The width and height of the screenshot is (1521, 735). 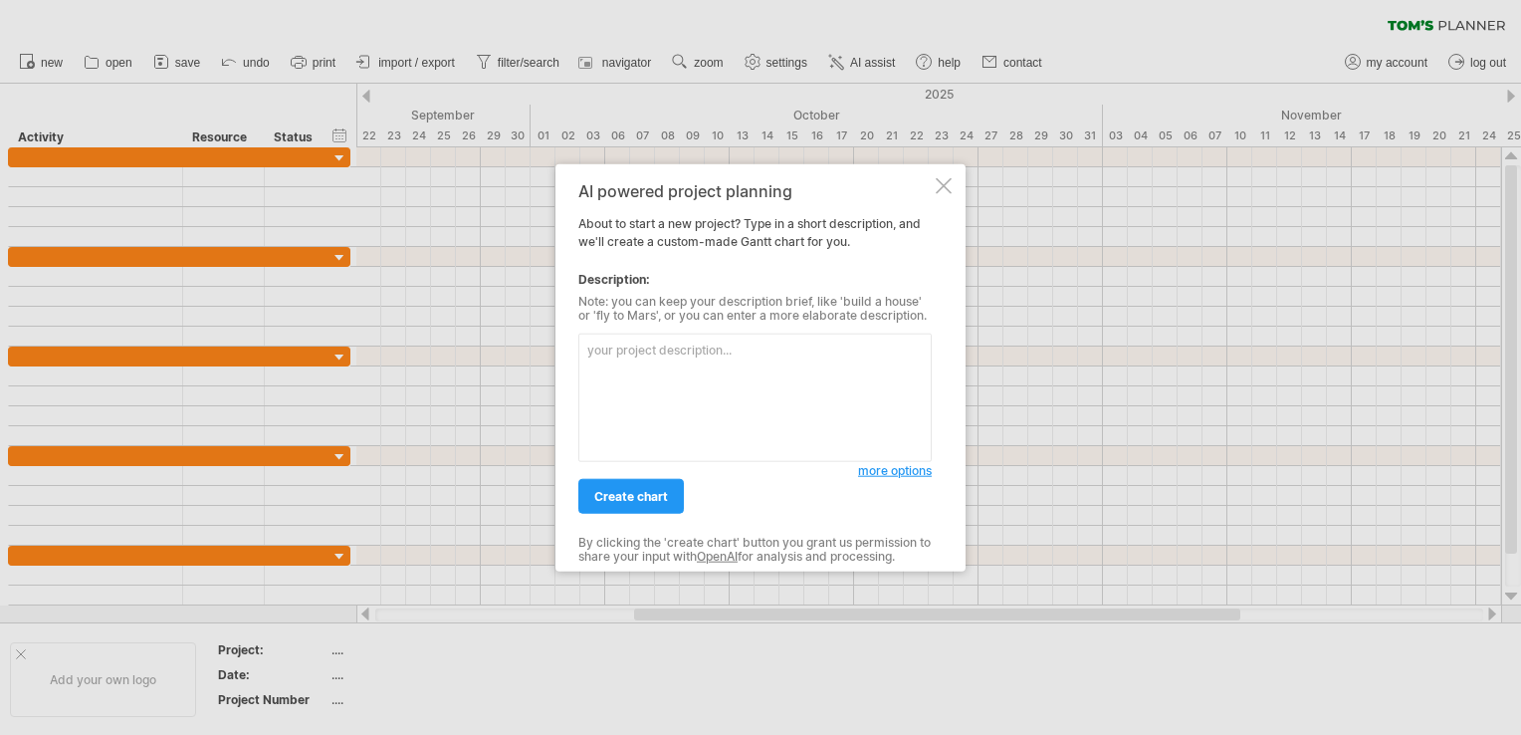 I want to click on div: Description:, so click(x=755, y=280).